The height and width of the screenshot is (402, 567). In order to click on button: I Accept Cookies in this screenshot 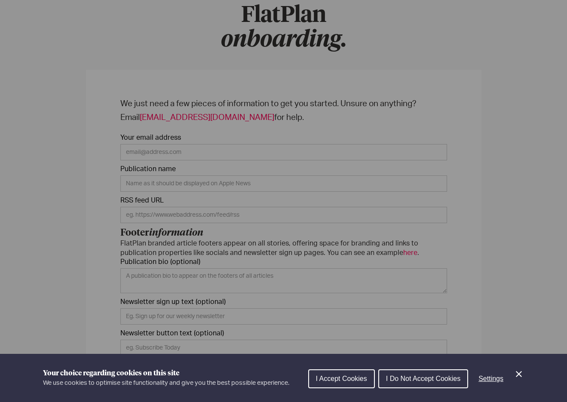, I will do `click(342, 379)`.